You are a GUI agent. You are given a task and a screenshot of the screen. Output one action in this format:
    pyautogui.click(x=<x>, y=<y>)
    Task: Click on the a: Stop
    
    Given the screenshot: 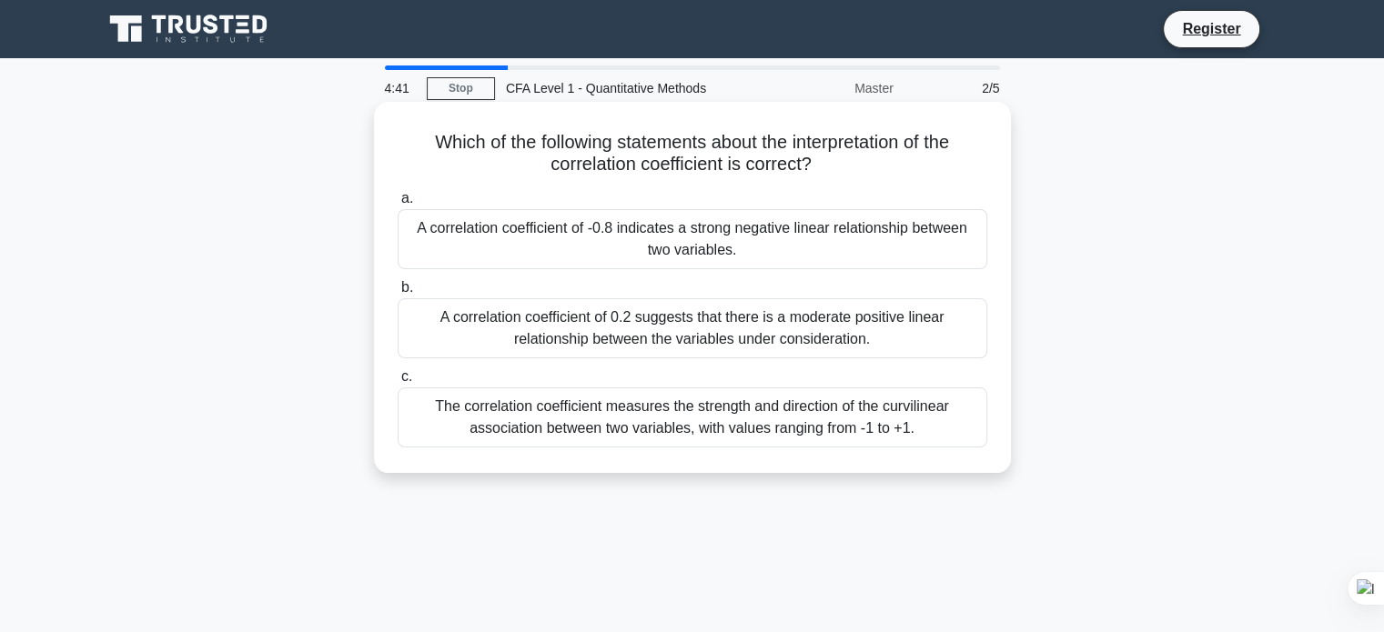 What is the action you would take?
    pyautogui.click(x=460, y=88)
    